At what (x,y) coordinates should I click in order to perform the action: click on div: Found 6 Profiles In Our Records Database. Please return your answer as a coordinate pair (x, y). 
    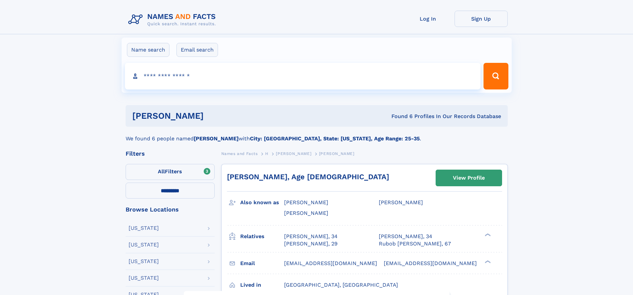
    Looking at the image, I should click on (399, 116).